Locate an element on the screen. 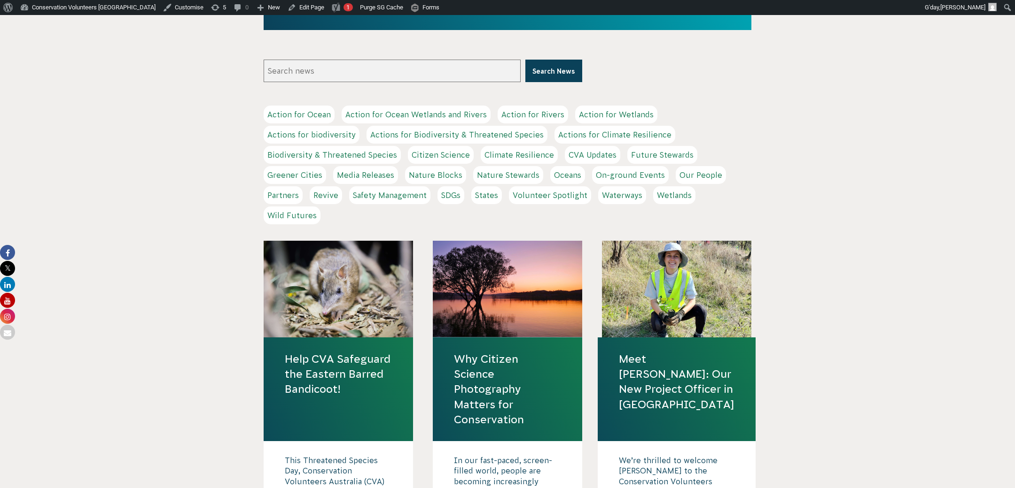  a: Media Releases is located at coordinates (365, 175).